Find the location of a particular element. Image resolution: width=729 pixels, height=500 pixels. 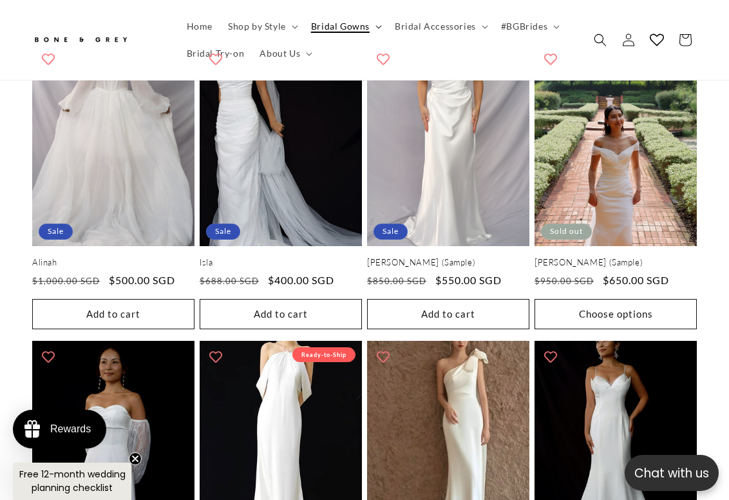

a: Isla is located at coordinates (281, 262).